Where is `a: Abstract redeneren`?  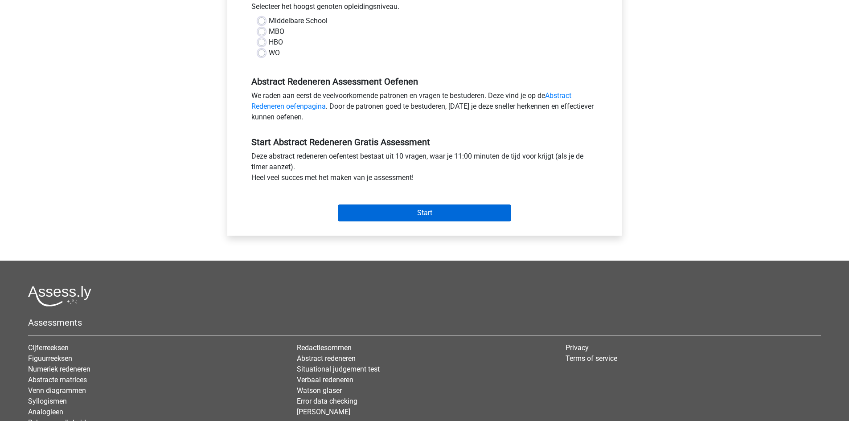
a: Abstract redeneren is located at coordinates (326, 358).